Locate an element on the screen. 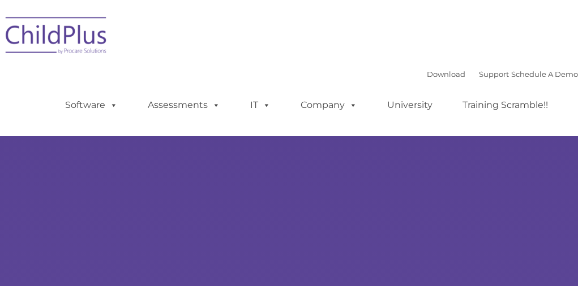 Image resolution: width=578 pixels, height=286 pixels. a: Schedule A Demo is located at coordinates (544, 74).